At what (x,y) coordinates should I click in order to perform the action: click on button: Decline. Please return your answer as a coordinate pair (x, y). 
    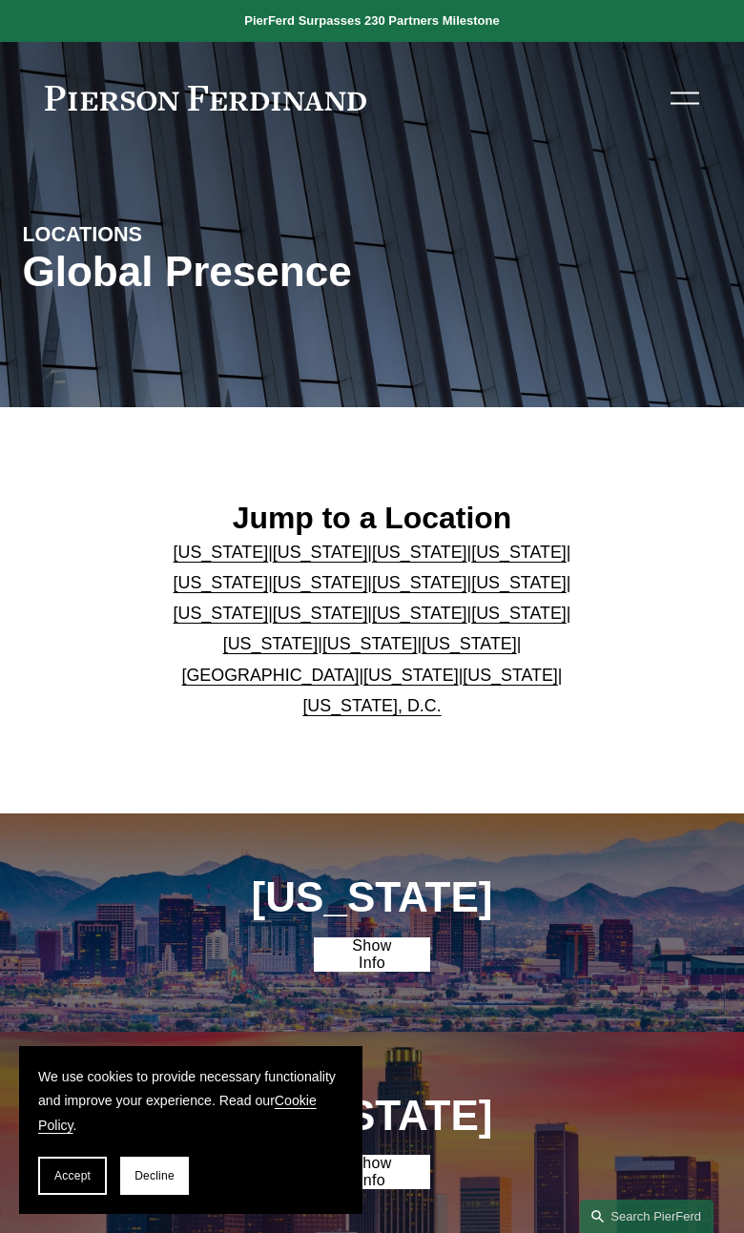
    Looking at the image, I should click on (155, 1176).